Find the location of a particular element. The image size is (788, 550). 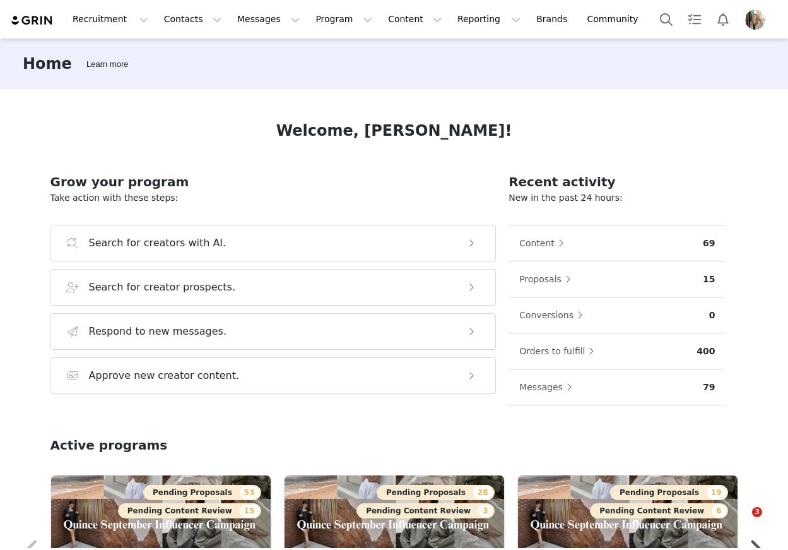

a: Tasks is located at coordinates (695, 19).